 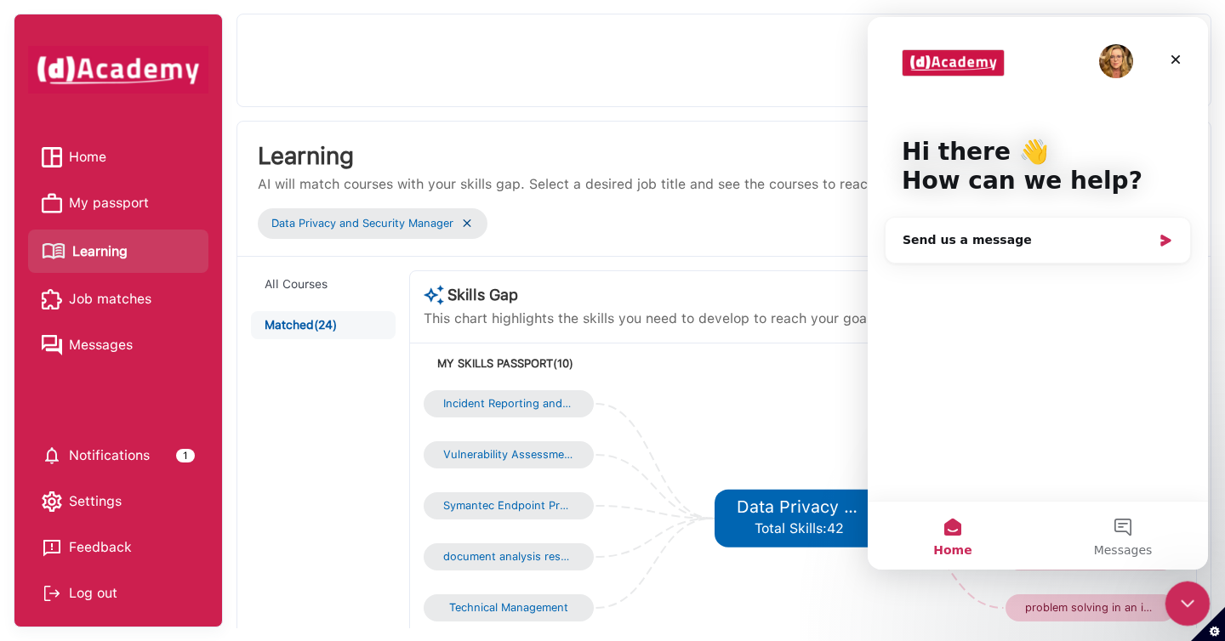 What do you see at coordinates (322, 284) in the screenshot?
I see `button: All Courses` at bounding box center [322, 284].